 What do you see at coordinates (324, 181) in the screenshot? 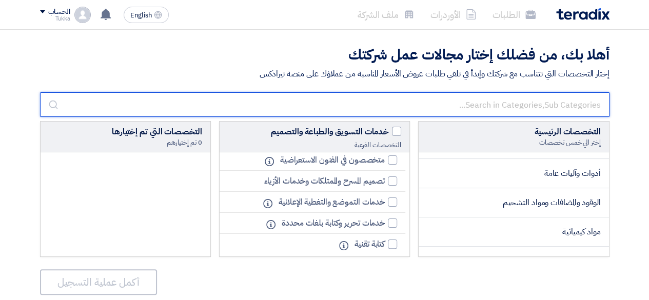
I see `span: تصميم المسرح والممتلكات وخدمات الأزياء` at bounding box center [324, 181].